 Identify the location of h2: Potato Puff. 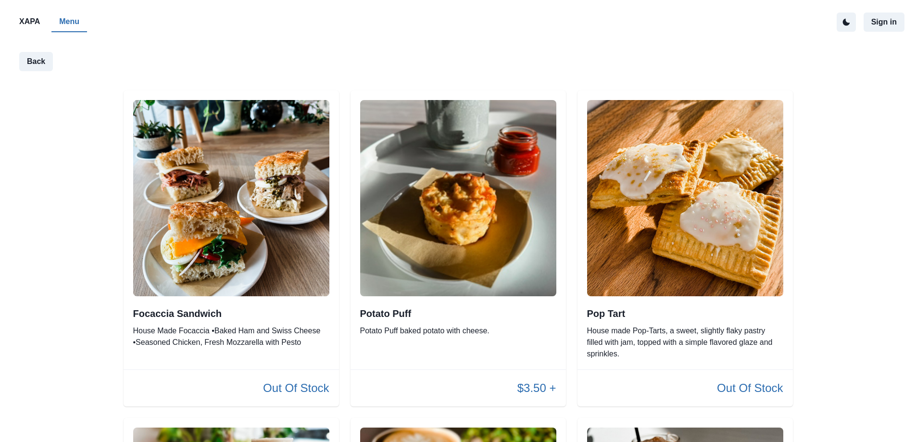
(458, 313).